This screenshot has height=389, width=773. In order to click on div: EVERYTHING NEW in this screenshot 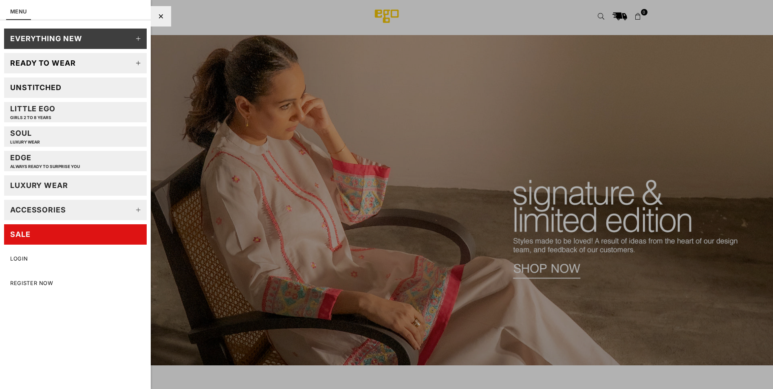, I will do `click(46, 38)`.